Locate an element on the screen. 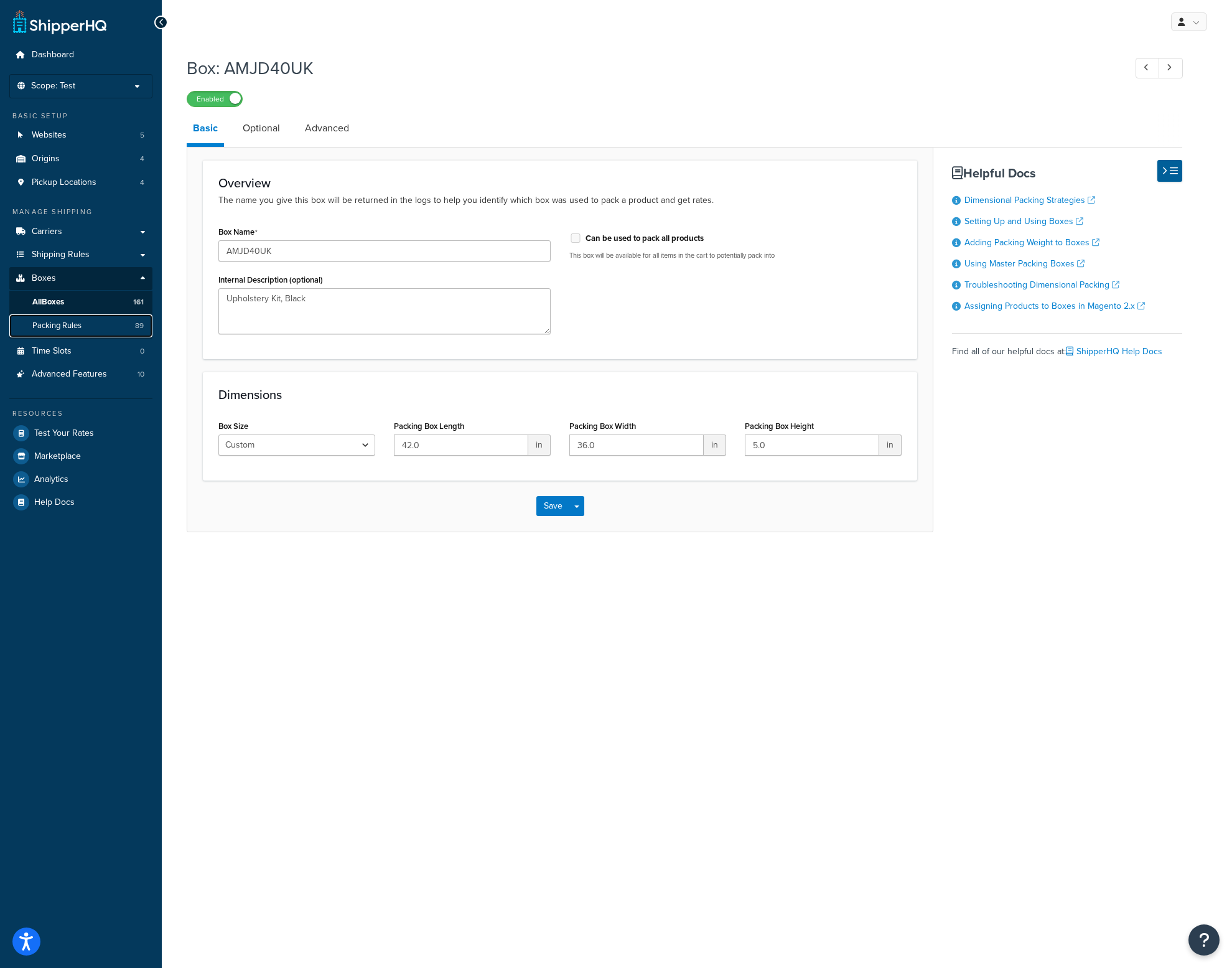 This screenshot has height=968, width=1232. li: Time Slots is located at coordinates (81, 351).